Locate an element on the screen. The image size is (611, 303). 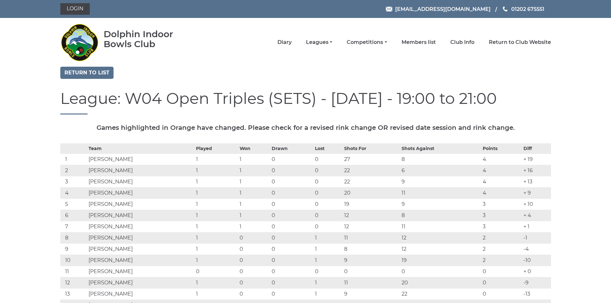
a: Competitions is located at coordinates (366, 42).